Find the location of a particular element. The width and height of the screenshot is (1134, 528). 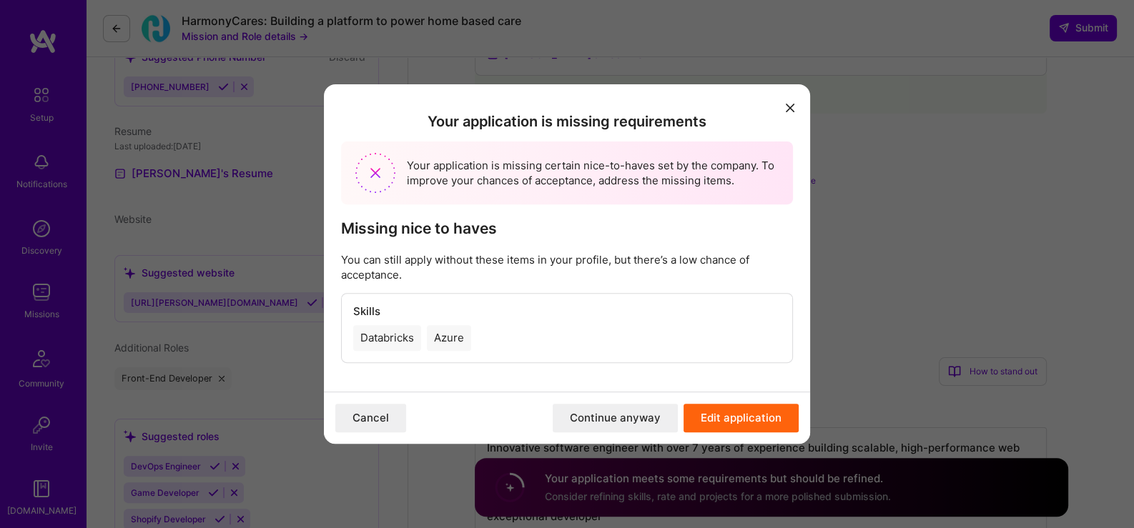

p: You can still apply without these items in your profile, but there’s a low chance of acceptance. is located at coordinates (567, 267).